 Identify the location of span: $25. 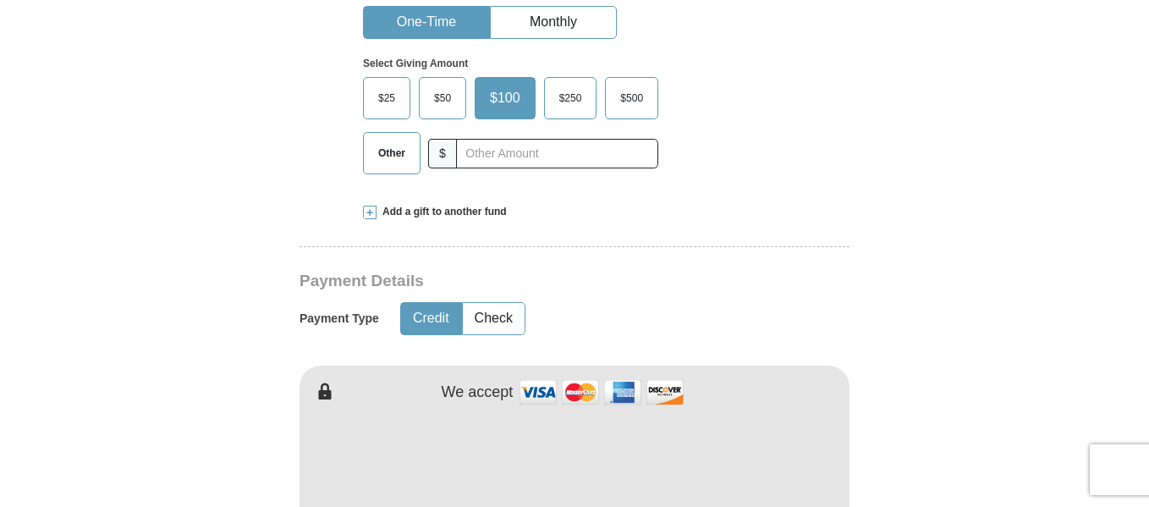
(387, 98).